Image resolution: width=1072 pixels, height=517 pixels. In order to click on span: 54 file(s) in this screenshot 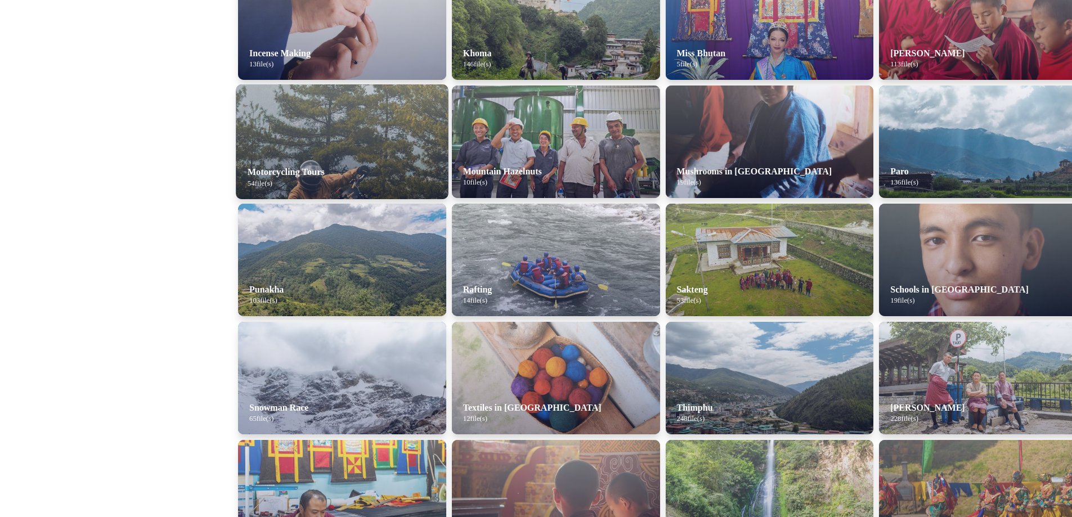, I will do `click(260, 183)`.